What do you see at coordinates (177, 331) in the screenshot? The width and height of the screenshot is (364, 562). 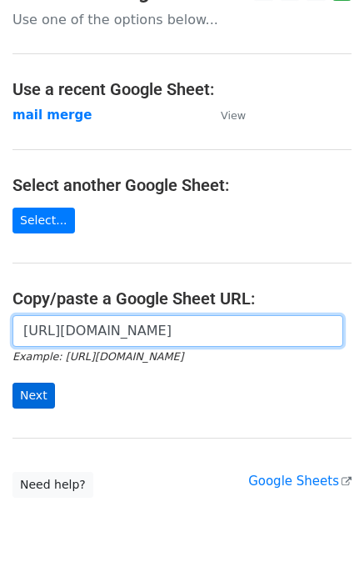 I see `input: Paste your Google Sheet URL here` at bounding box center [177, 331].